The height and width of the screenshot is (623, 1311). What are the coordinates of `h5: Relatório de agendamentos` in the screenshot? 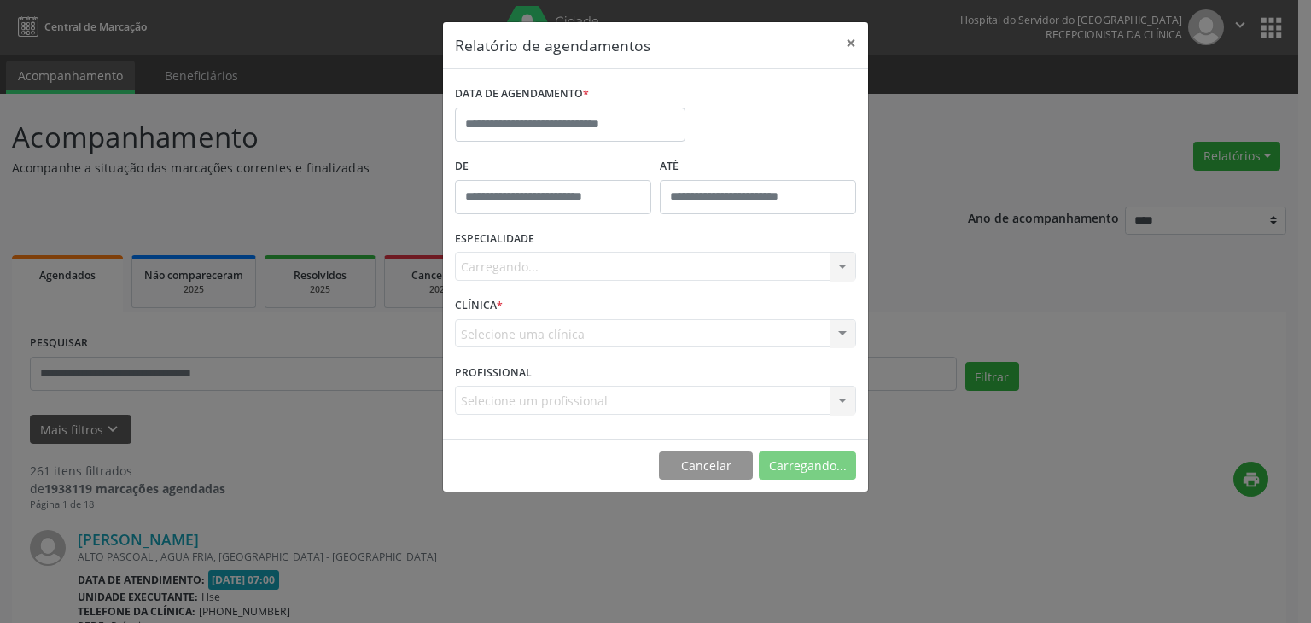 It's located at (552, 45).